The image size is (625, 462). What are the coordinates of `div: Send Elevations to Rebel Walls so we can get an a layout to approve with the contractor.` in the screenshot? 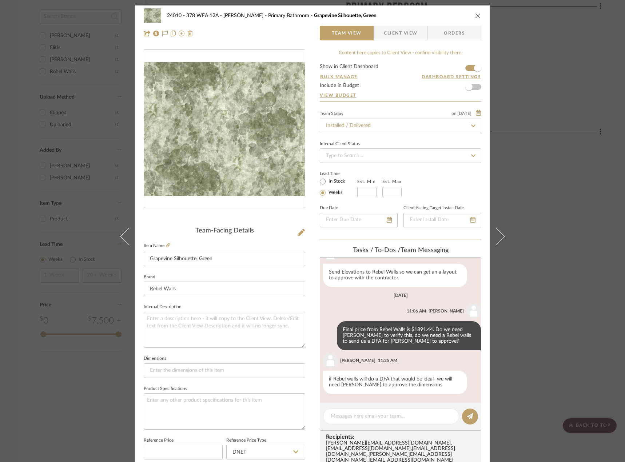 It's located at (395, 275).